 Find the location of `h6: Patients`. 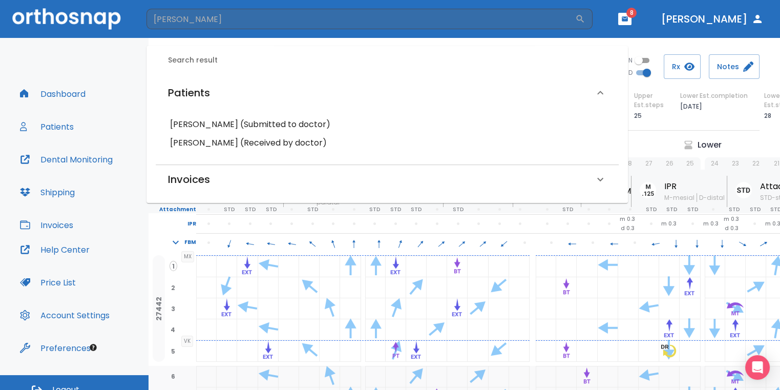

h6: Patients is located at coordinates (189, 93).